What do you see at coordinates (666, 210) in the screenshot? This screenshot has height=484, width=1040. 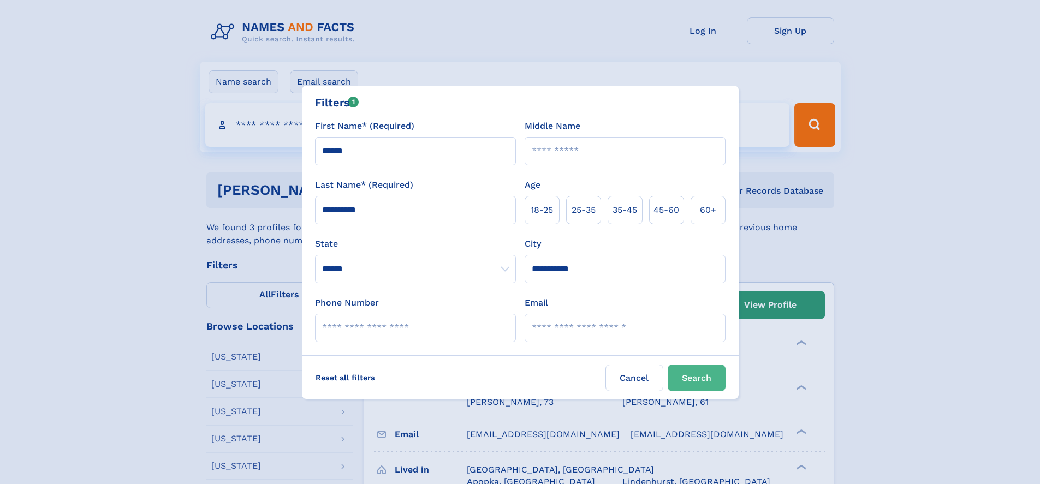 I see `span: 45‑60` at bounding box center [666, 210].